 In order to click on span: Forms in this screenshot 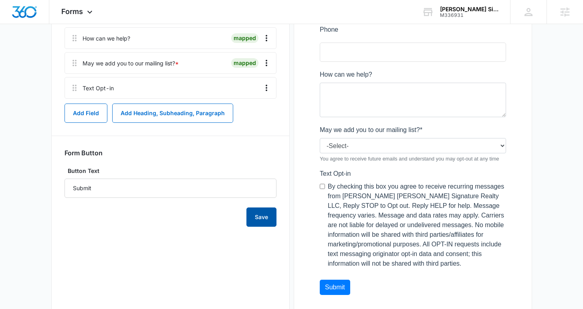, I will do `click(72, 11)`.